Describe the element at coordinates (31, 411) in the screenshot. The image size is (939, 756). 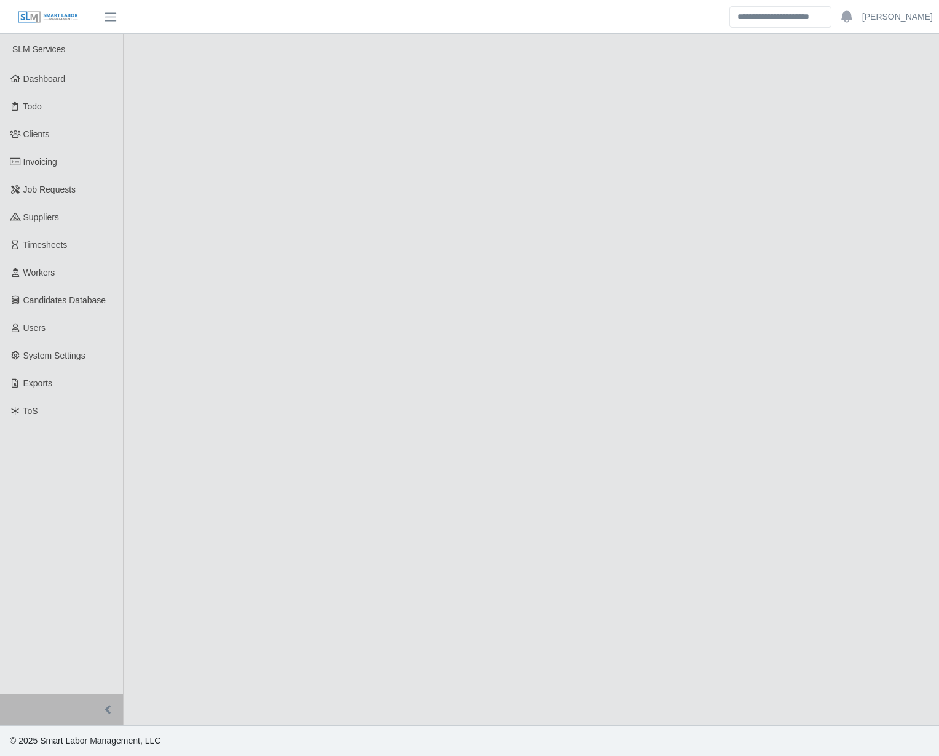
I see `span: ToS` at that location.